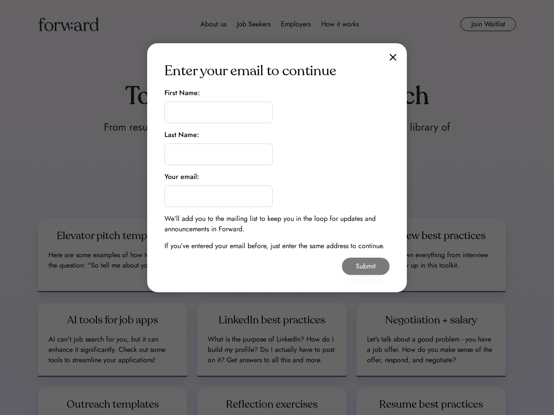 The height and width of the screenshot is (415, 554). What do you see at coordinates (182, 177) in the screenshot?
I see `div: Your email:` at bounding box center [182, 177].